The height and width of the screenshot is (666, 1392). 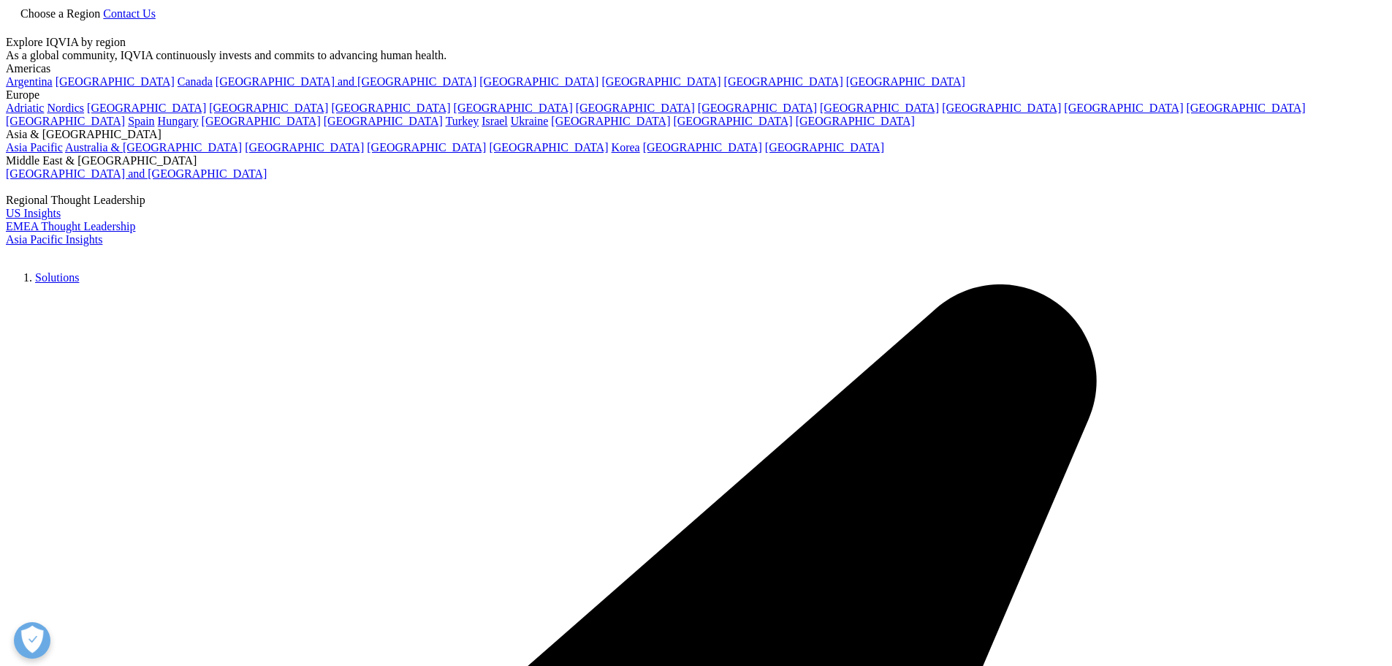 What do you see at coordinates (695, 56) in the screenshot?
I see `div: As a global community, IQVIA continuously invests and commits to advancing human health.` at bounding box center [695, 56].